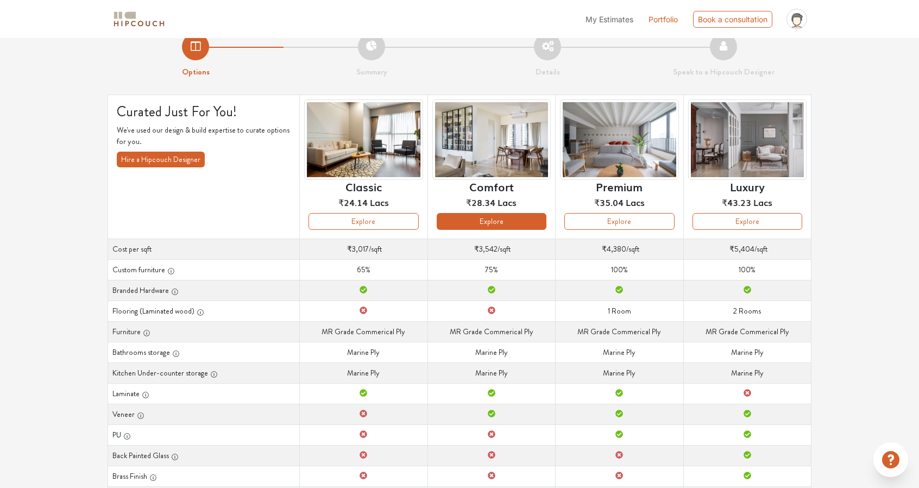  I want to click on th: PU, so click(204, 434).